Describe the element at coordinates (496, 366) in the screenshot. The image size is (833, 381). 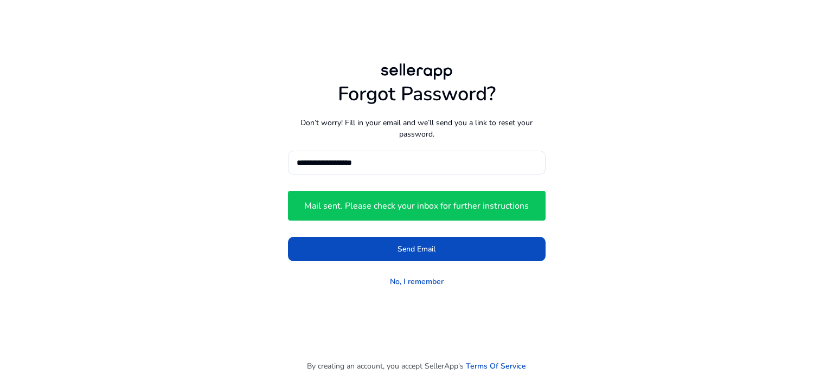
I see `a: Terms Of Service` at that location.